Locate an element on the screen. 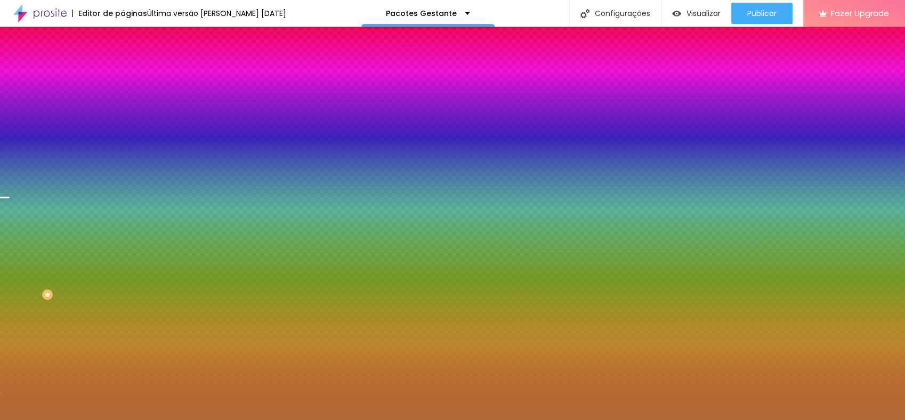 This screenshot has width=905, height=420. button: Visualizar is located at coordinates (696, 13).